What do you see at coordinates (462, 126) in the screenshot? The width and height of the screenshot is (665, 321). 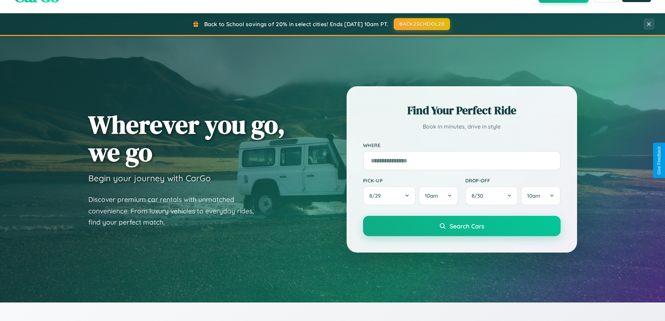 I see `p: Book in minutes, drive in style` at bounding box center [462, 126].